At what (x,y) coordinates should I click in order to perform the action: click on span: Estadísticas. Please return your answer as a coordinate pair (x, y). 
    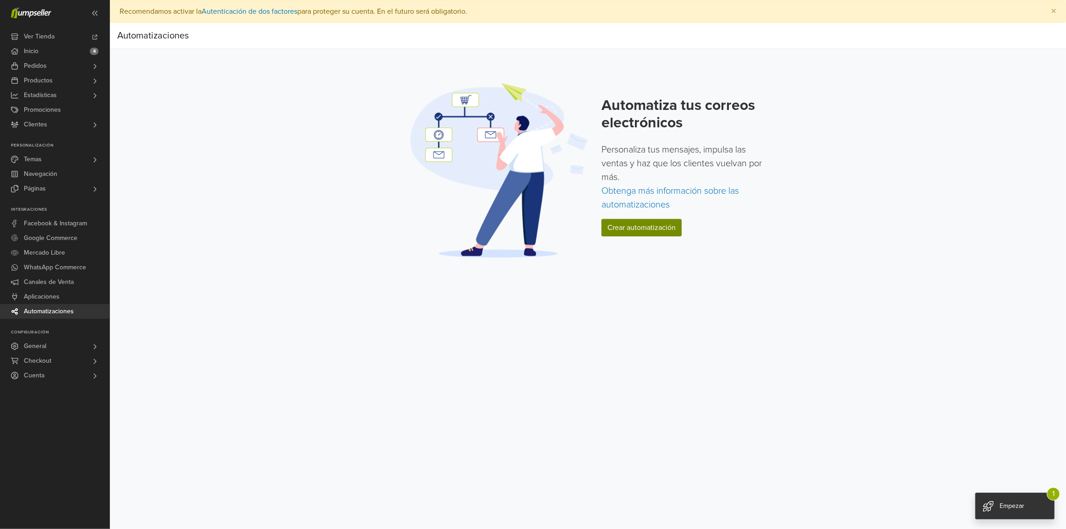
    Looking at the image, I should click on (40, 95).